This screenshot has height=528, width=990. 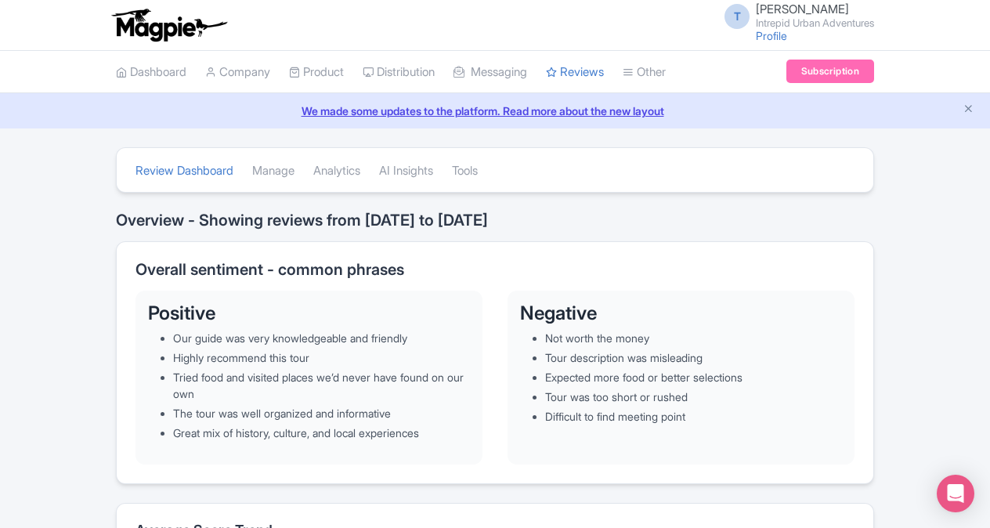 What do you see at coordinates (168, 25) in the screenshot?
I see `img: logo-ab69f6fb50320c5b225c76a69d11143b.png` at bounding box center [168, 25].